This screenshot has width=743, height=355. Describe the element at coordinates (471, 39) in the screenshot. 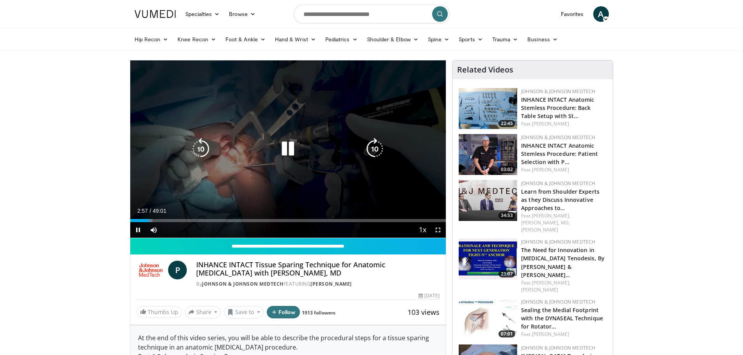

I see `a: Sports` at that location.